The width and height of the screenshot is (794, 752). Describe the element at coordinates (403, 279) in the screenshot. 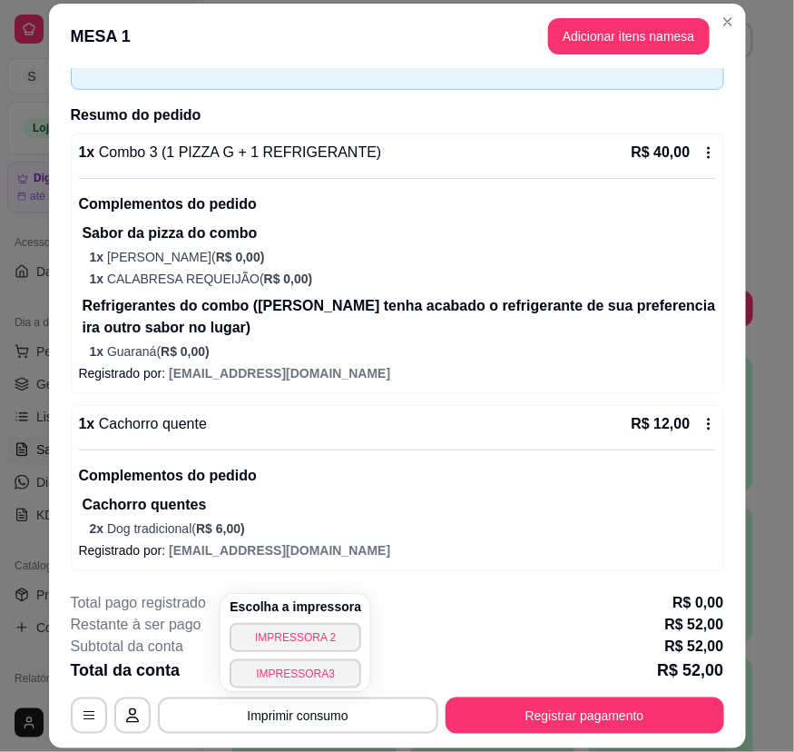

I see `p: CALABRESA REQUEIJÃO (` at that location.